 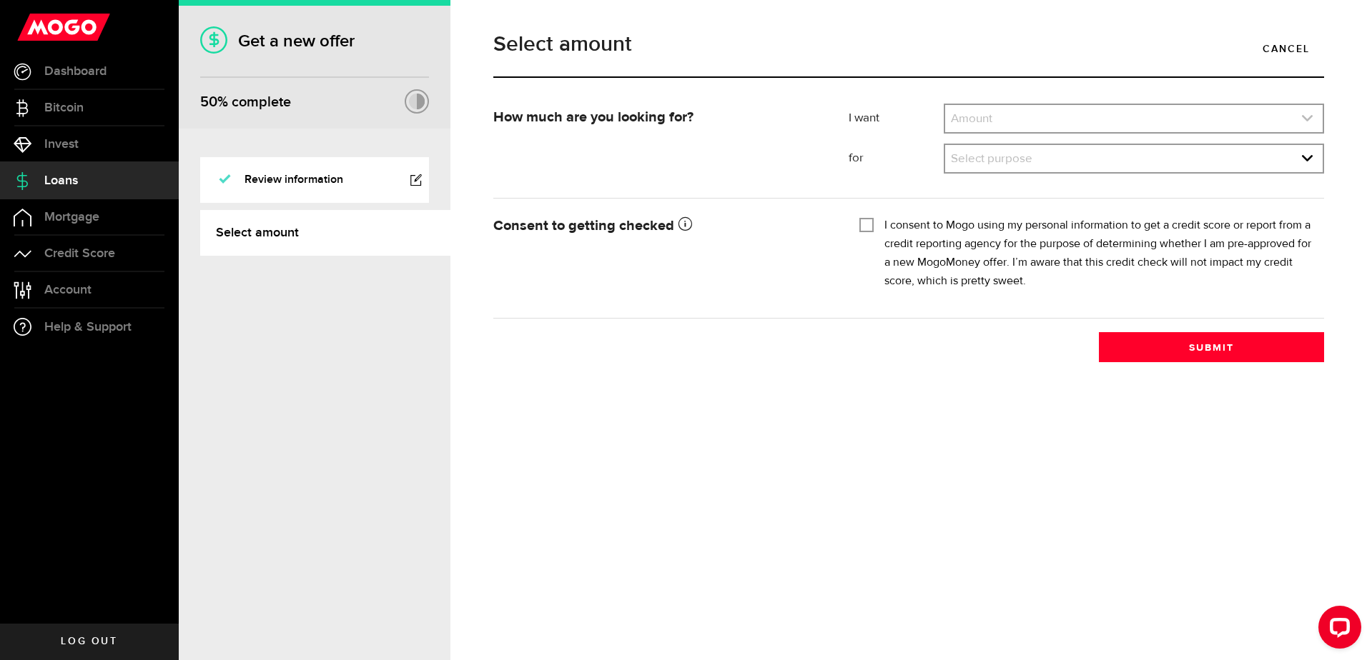 What do you see at coordinates (71, 217) in the screenshot?
I see `span: Mortgage` at bounding box center [71, 217].